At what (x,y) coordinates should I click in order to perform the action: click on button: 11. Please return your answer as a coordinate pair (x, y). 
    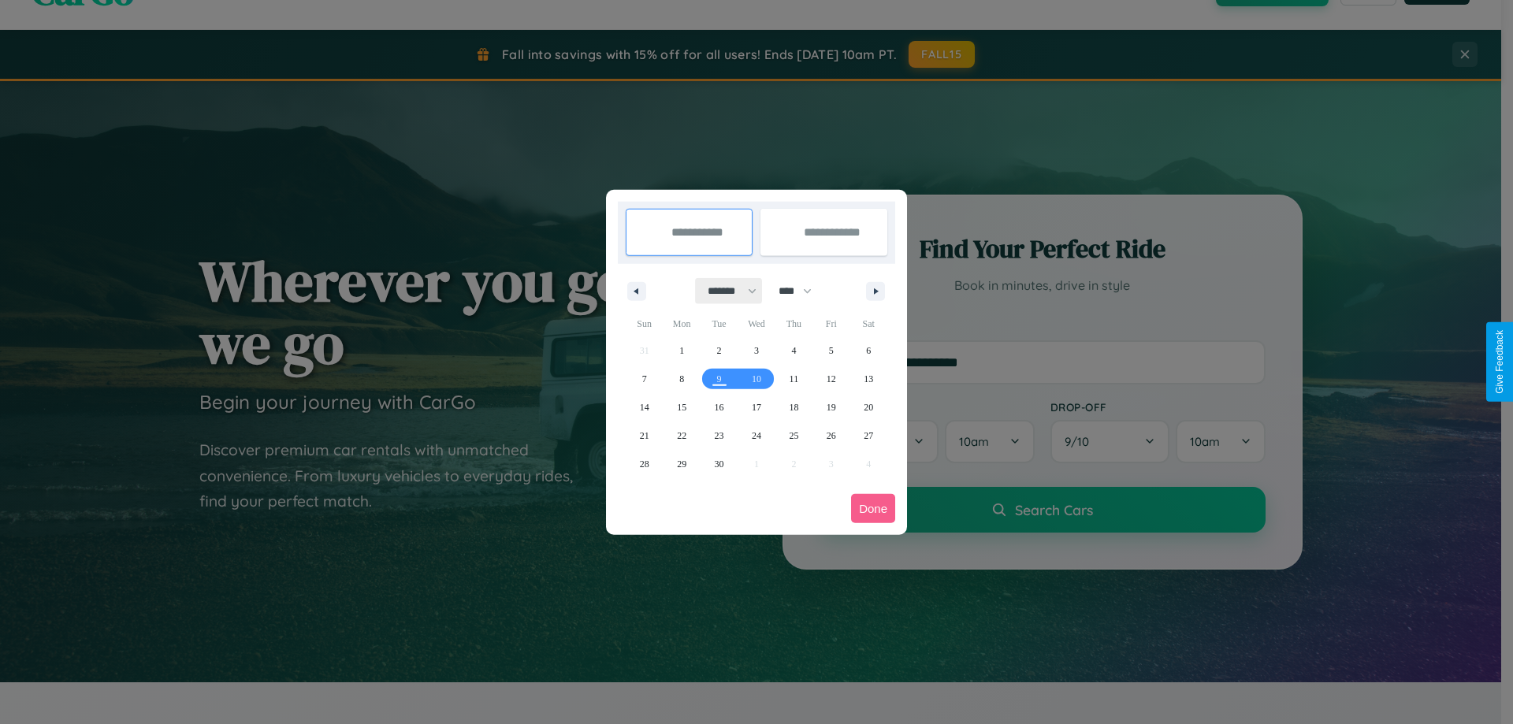
    Looking at the image, I should click on (794, 379).